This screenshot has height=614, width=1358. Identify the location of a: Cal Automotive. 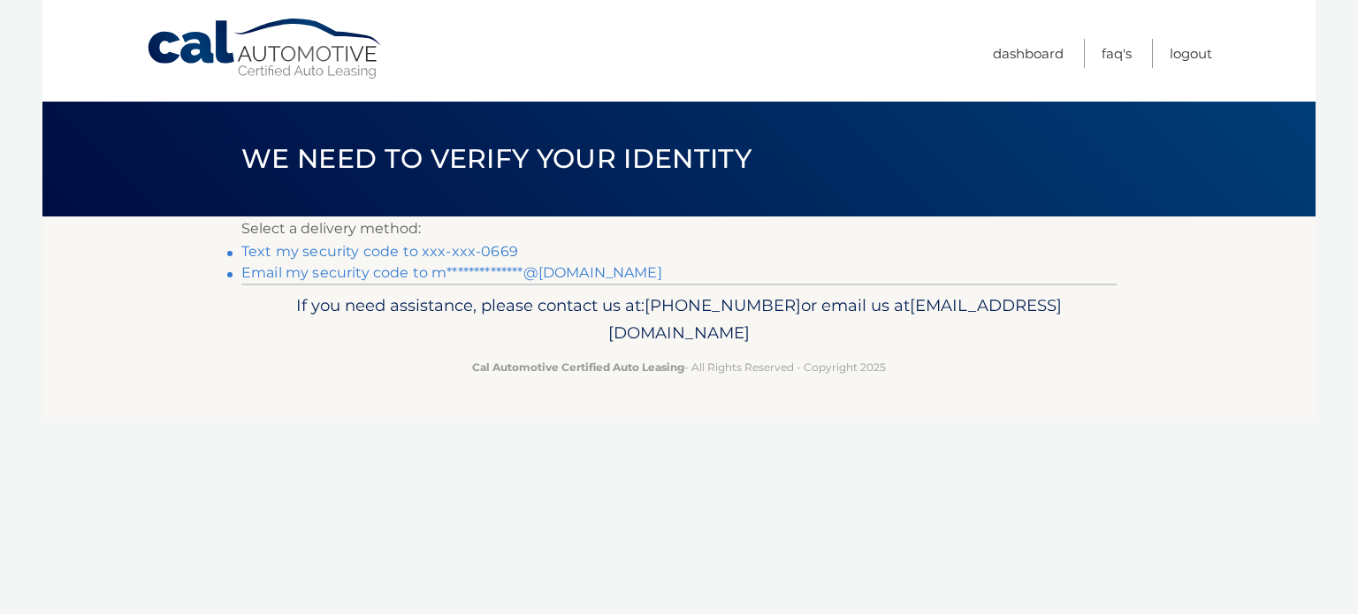
(265, 49).